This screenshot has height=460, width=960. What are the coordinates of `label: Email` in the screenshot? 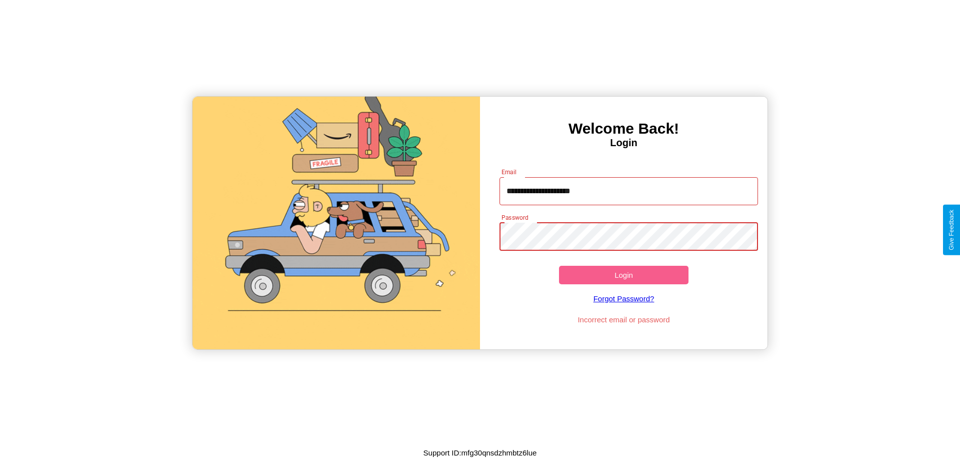 It's located at (509, 172).